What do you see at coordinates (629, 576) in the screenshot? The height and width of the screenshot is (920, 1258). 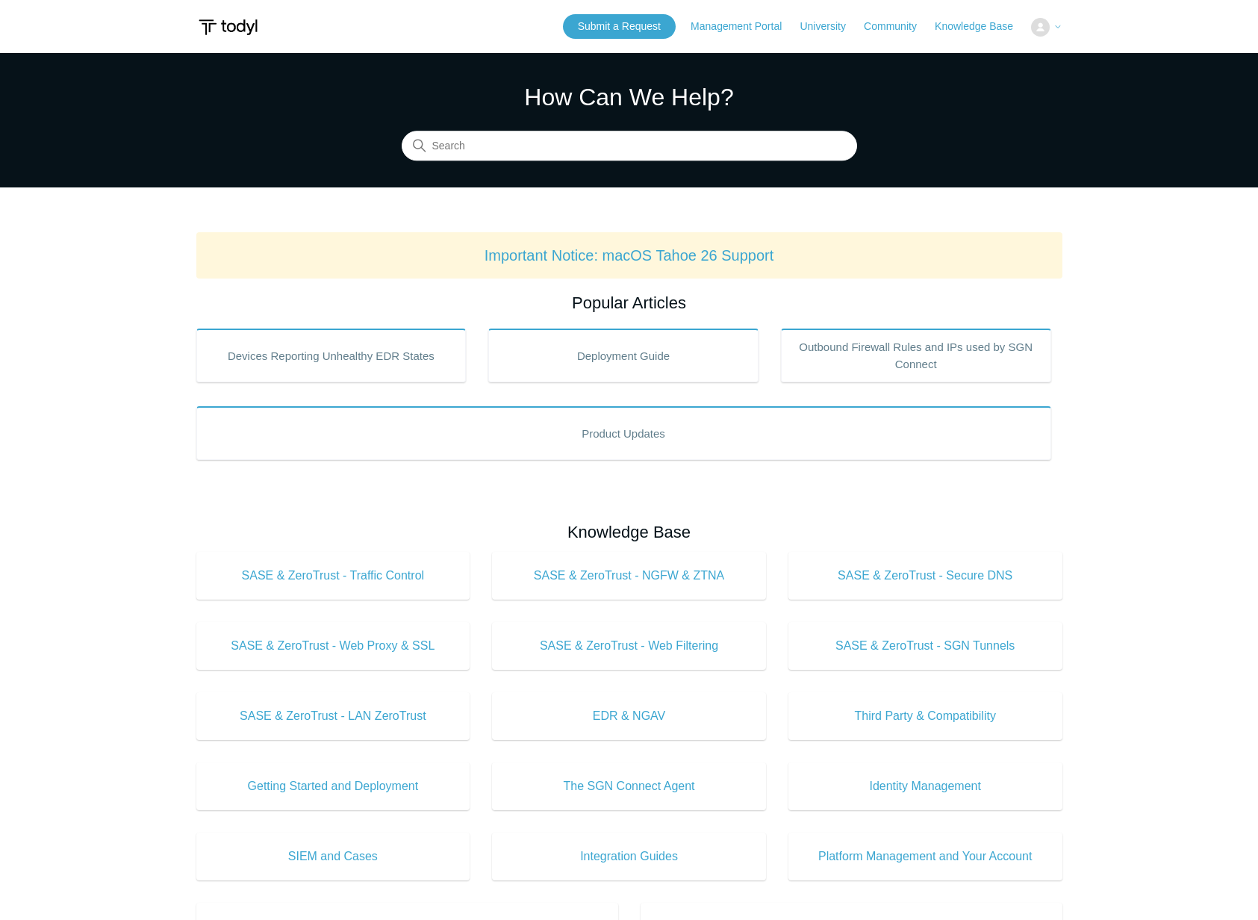 I see `span: SASE & ZeroTrust - NGFW & ZTNA` at bounding box center [629, 576].